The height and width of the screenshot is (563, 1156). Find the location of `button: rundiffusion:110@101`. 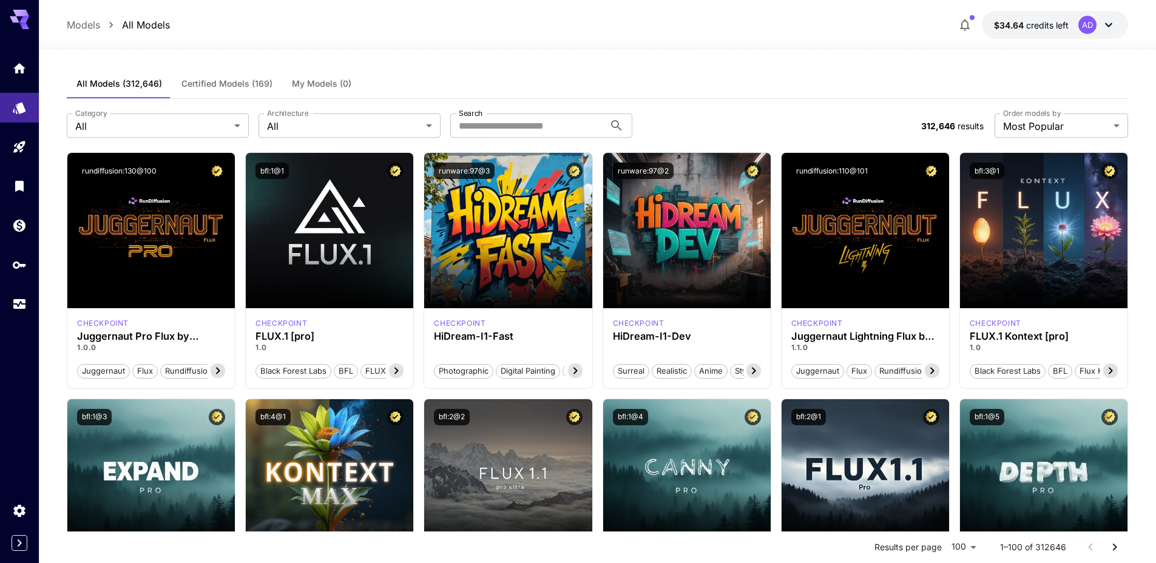

button: rundiffusion:110@101 is located at coordinates (832, 170).